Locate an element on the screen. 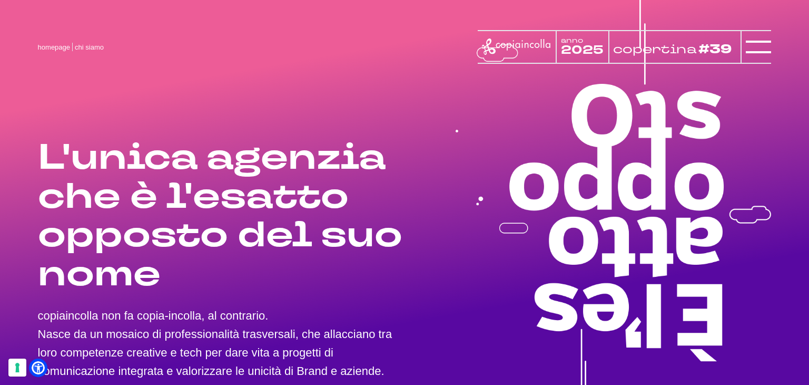 The image size is (809, 385). tspan: copertina is located at coordinates (656, 48).